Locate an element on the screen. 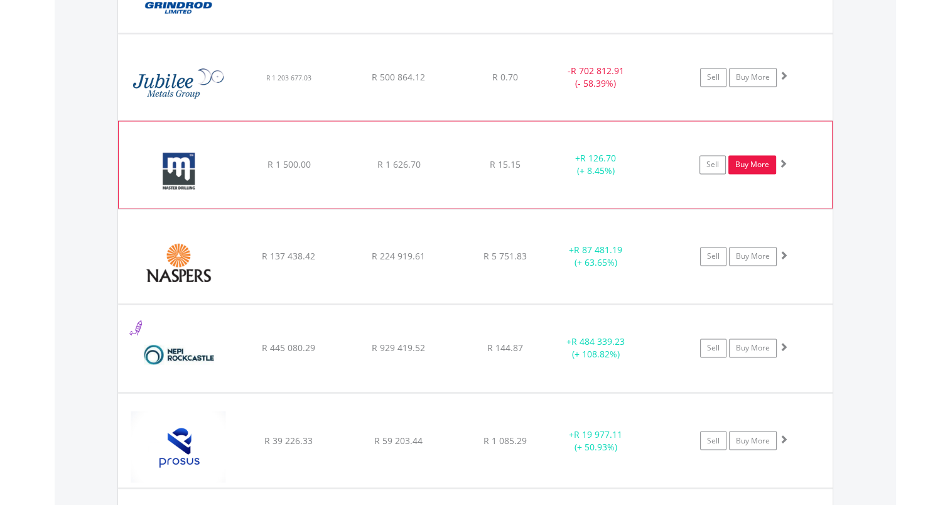  img: EQU.ZA.JBL.png is located at coordinates (178, 83).